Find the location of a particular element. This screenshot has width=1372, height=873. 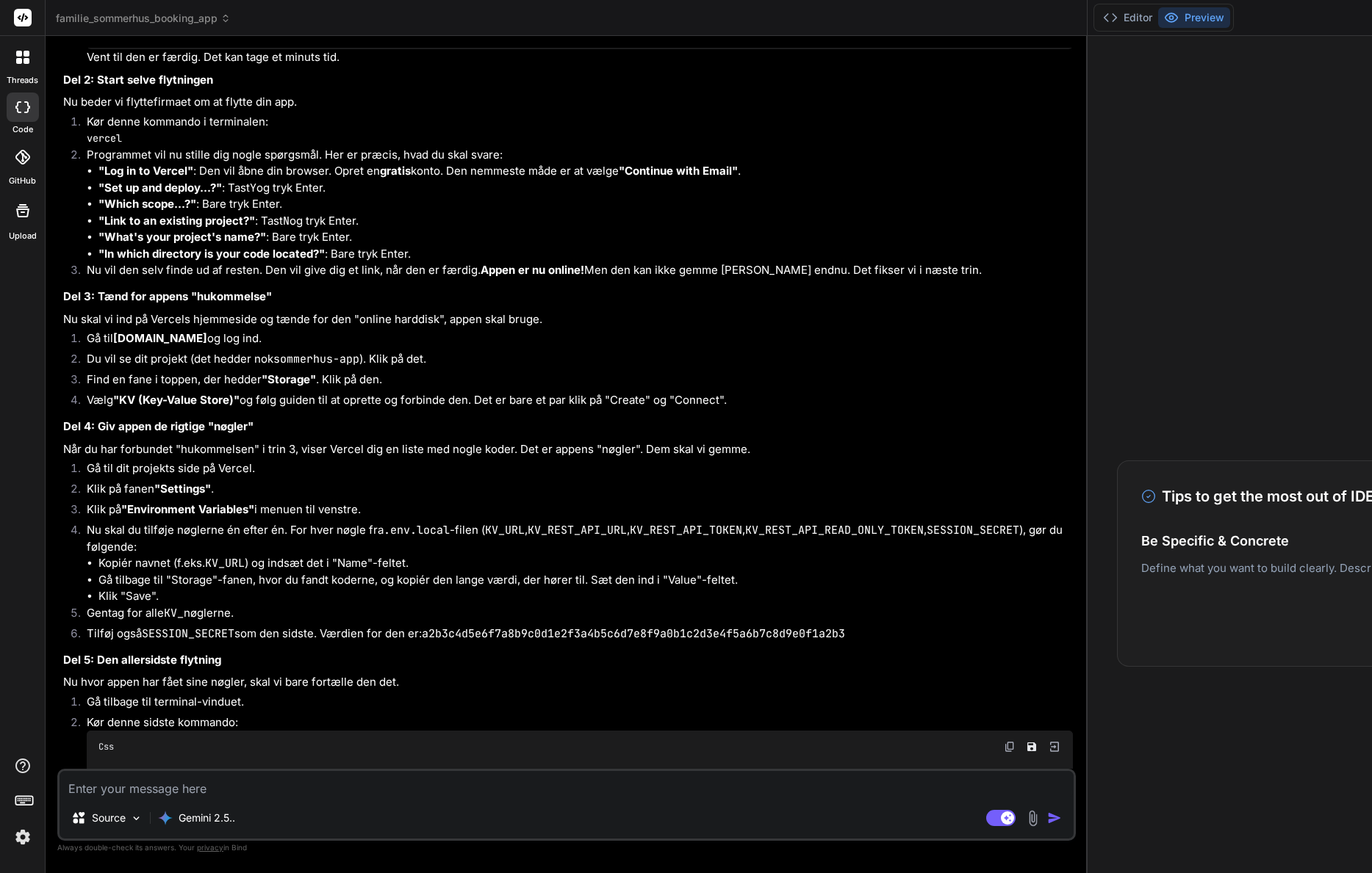

li: Du vil se dit projekt (det hedder nok ). Klik på det. is located at coordinates (574, 361).